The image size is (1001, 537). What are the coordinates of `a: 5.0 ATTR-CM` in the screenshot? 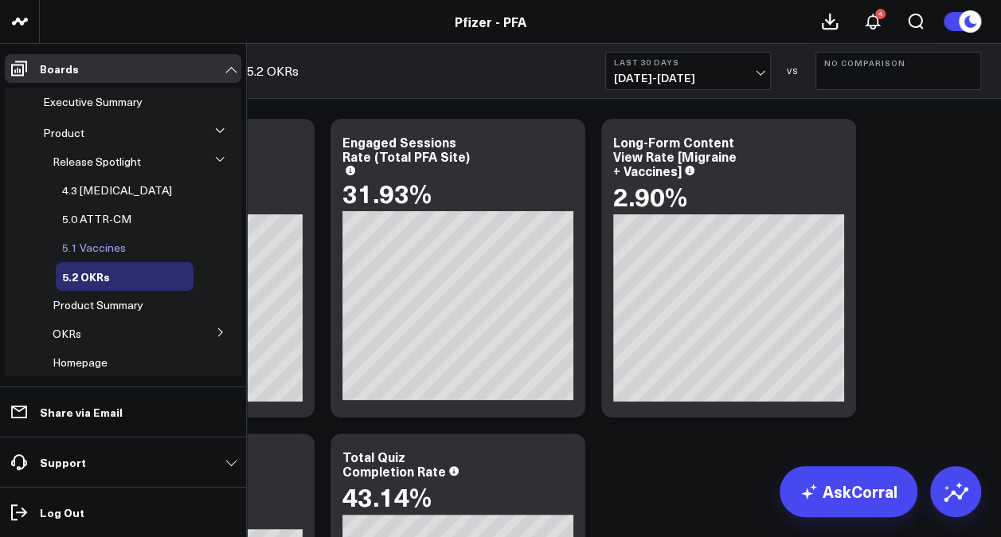 It's located at (96, 219).